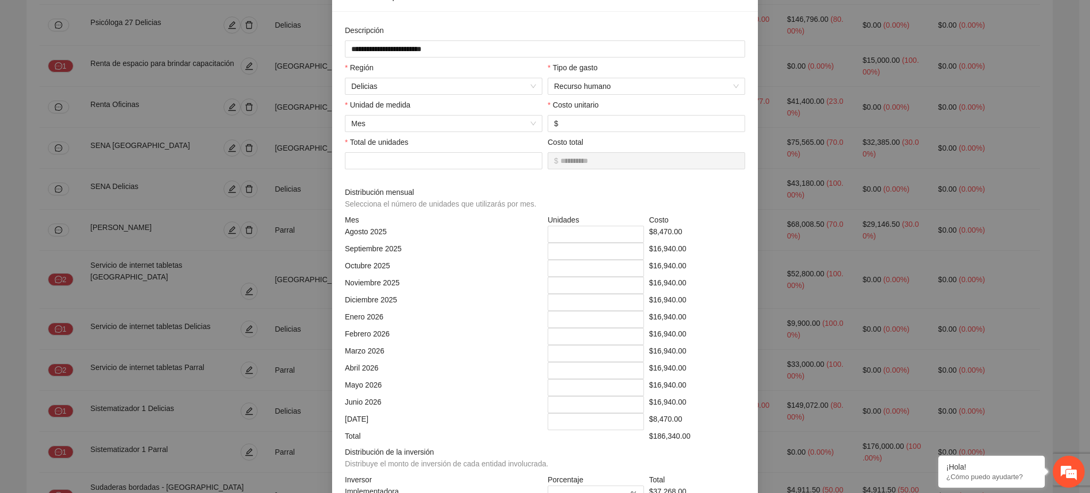 This screenshot has height=493, width=1090. Describe the element at coordinates (573, 105) in the screenshot. I see `label: Costo unitario` at that location.